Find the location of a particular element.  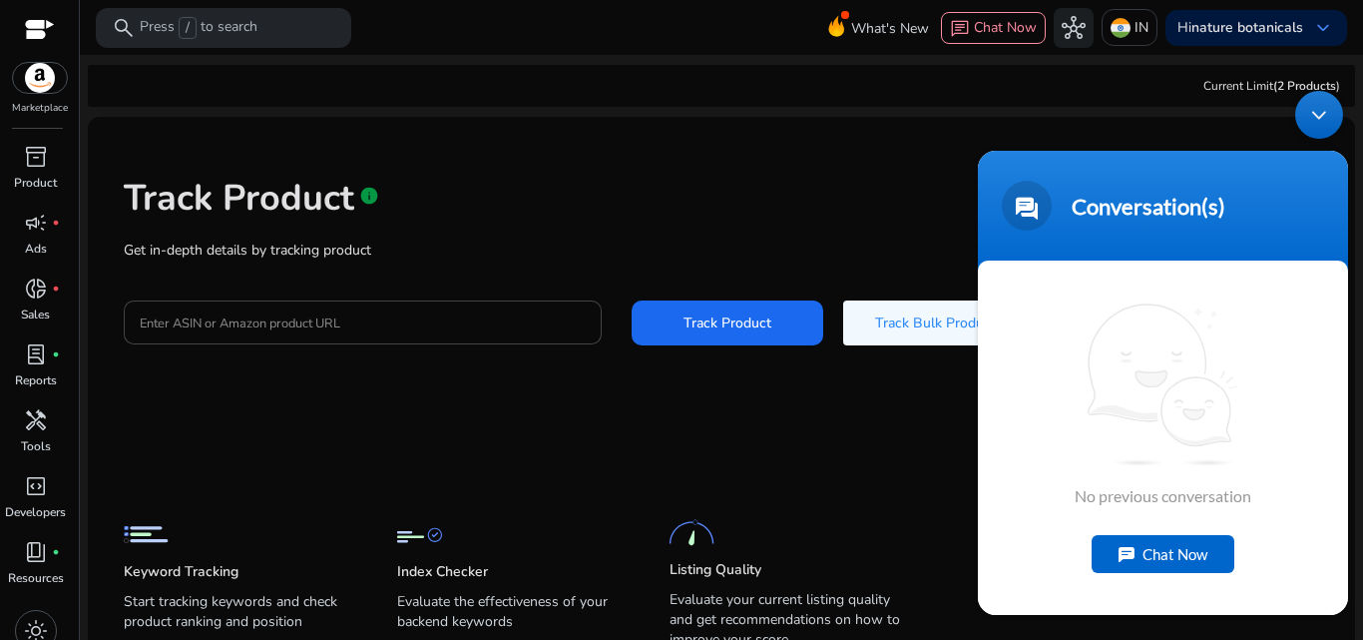

p: Resources is located at coordinates (36, 578).